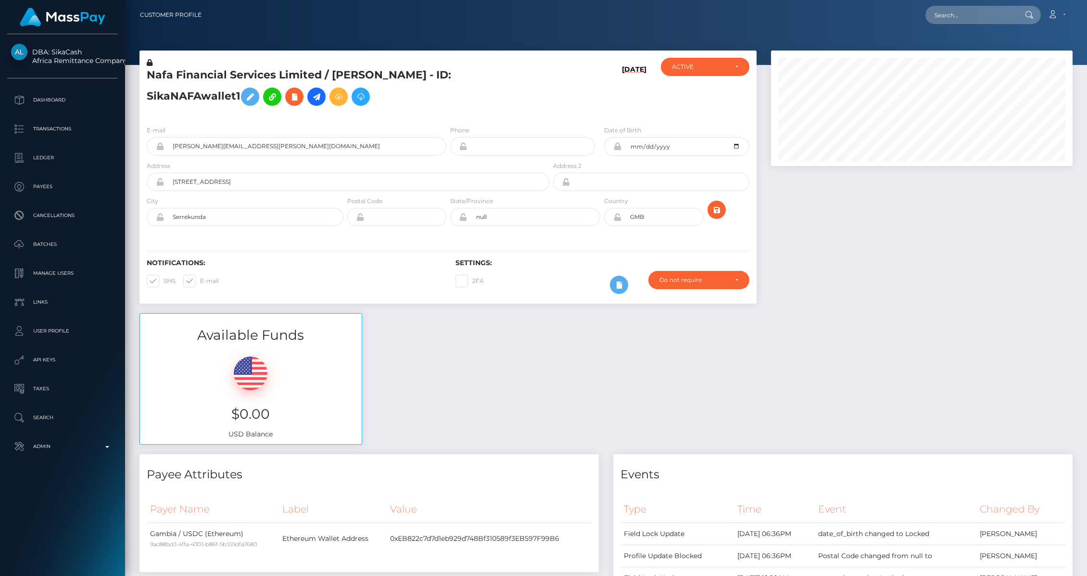 The height and width of the screenshot is (576, 1087). What do you see at coordinates (203, 544) in the screenshot?
I see `small: 9ac88bd3-4ffa-4003-b86f-5b555dfa7680` at bounding box center [203, 544].